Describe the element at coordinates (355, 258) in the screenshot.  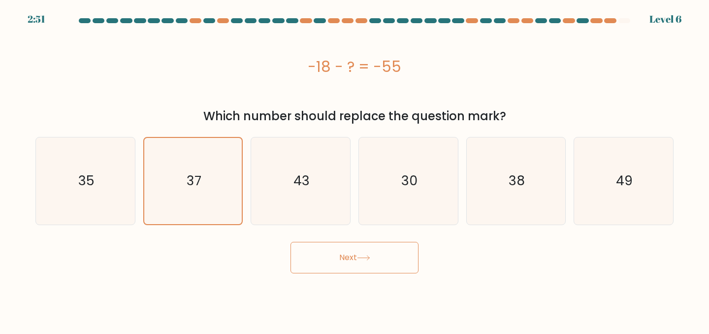
I see `button: Next` at that location.